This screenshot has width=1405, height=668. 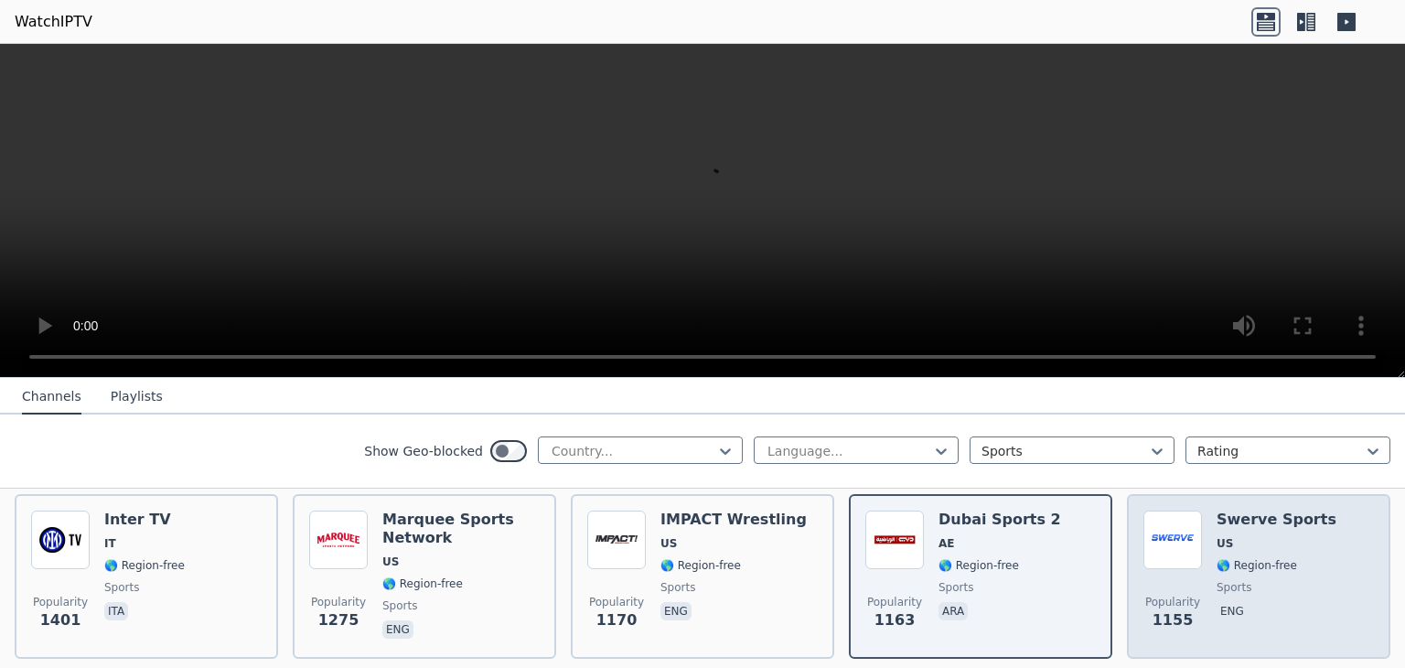 What do you see at coordinates (734, 520) in the screenshot?
I see `h6: IMPACT Wrestling` at bounding box center [734, 520].